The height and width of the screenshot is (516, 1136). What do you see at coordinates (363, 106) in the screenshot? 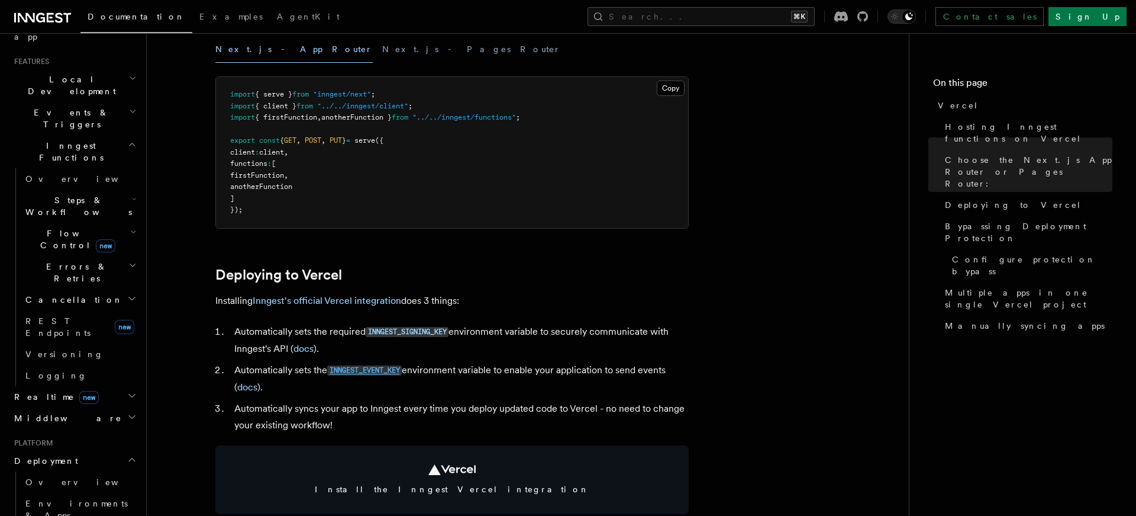
I see `span: "../../inngest/client"` at bounding box center [363, 106].